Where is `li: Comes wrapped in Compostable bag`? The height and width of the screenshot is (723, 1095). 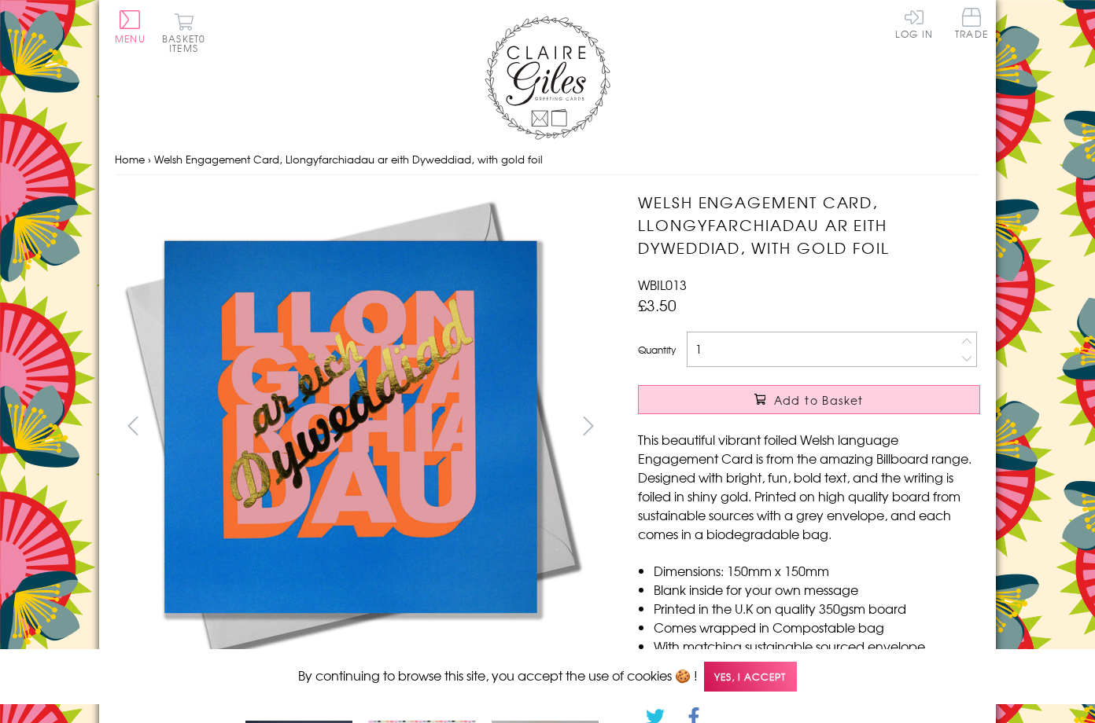
li: Comes wrapped in Compostable bag is located at coordinates (816, 628).